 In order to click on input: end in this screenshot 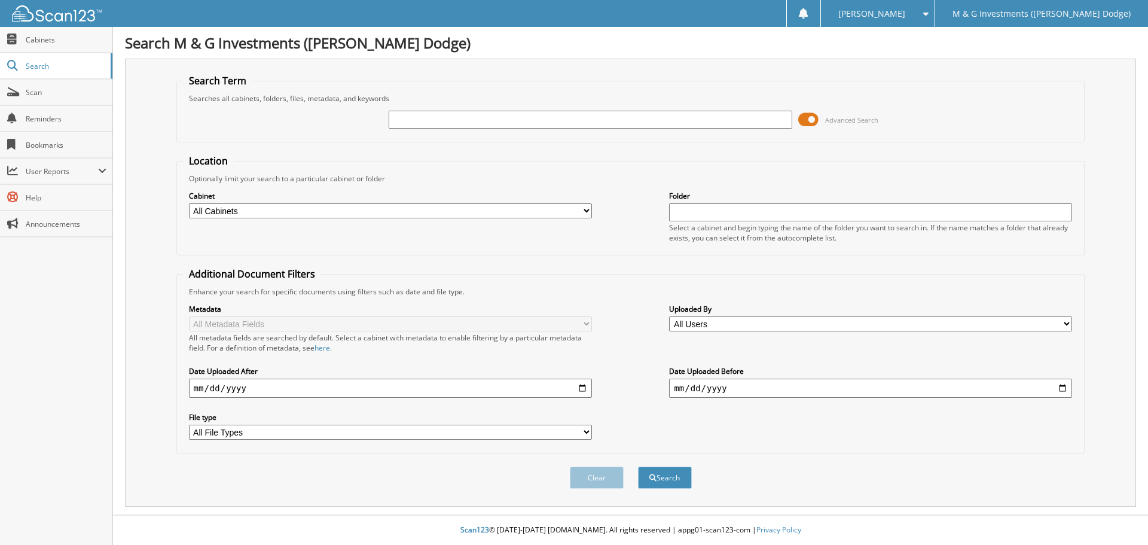, I will do `click(871, 388)`.